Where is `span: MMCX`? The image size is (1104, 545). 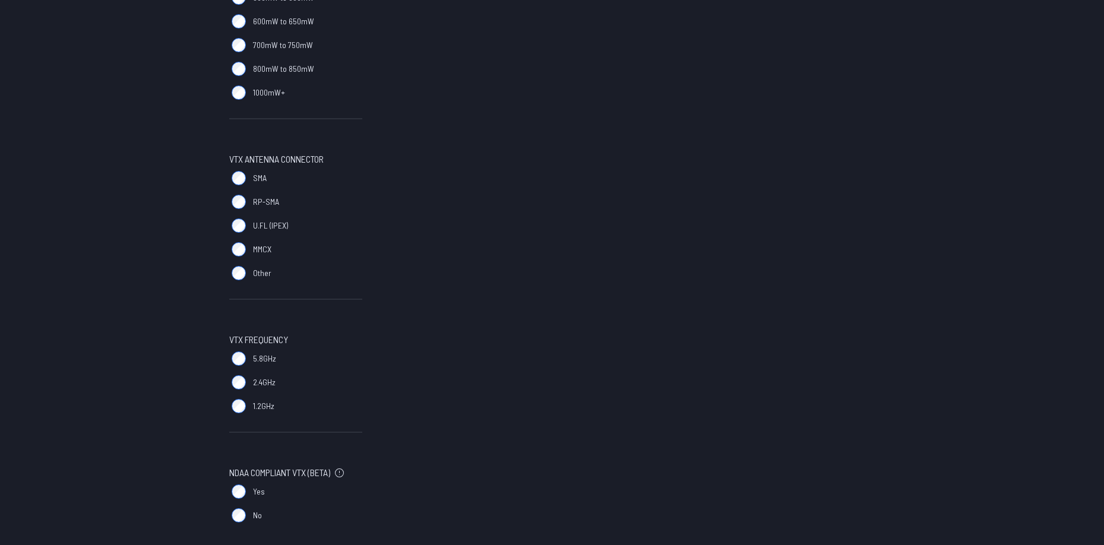
span: MMCX is located at coordinates (262, 249).